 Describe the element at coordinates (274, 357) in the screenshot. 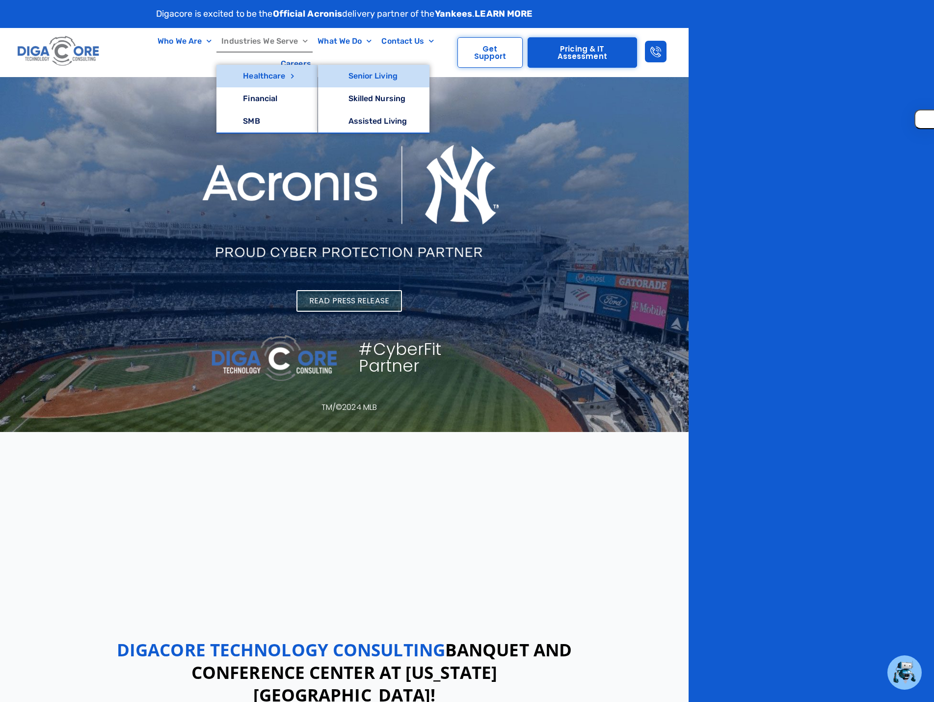

I see `img: 2 - Digacore` at that location.